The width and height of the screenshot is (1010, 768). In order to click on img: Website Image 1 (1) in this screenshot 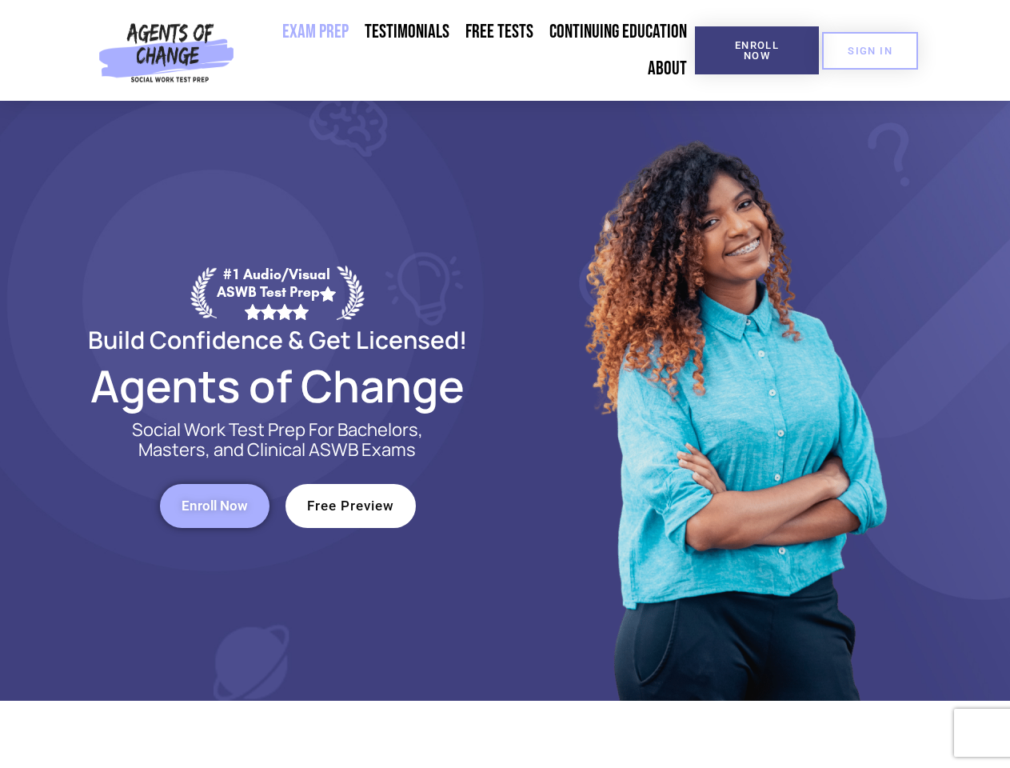, I will do `click(733, 401)`.